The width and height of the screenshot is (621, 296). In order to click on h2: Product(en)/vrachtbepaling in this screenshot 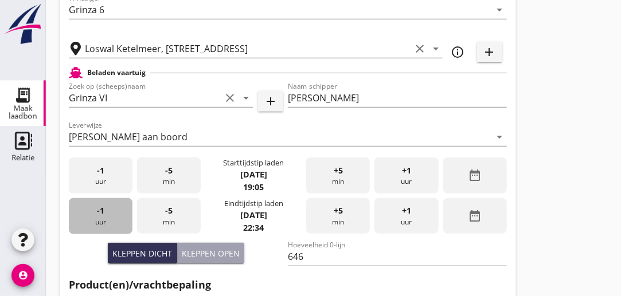, I will do `click(288, 285)`.